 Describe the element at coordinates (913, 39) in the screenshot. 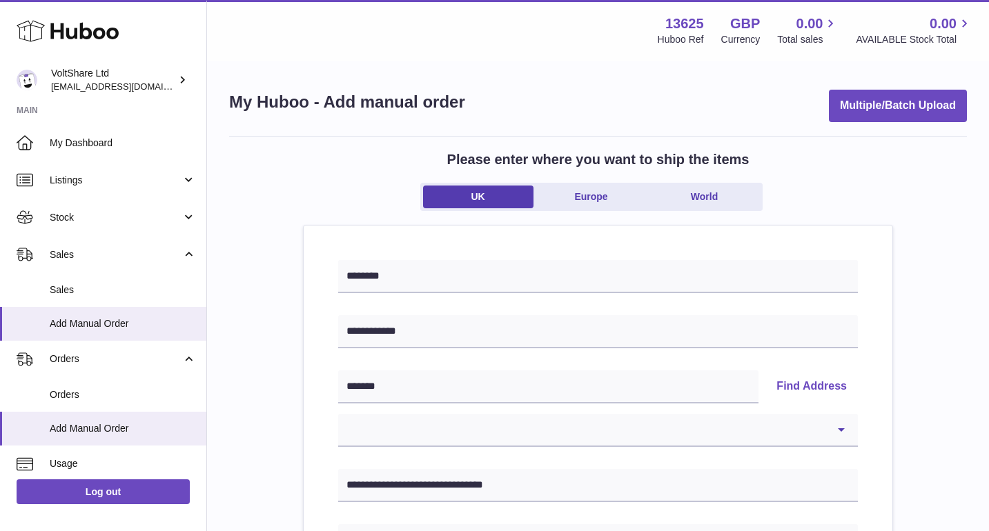

I see `span: AVAILABLE Stock Total` at that location.